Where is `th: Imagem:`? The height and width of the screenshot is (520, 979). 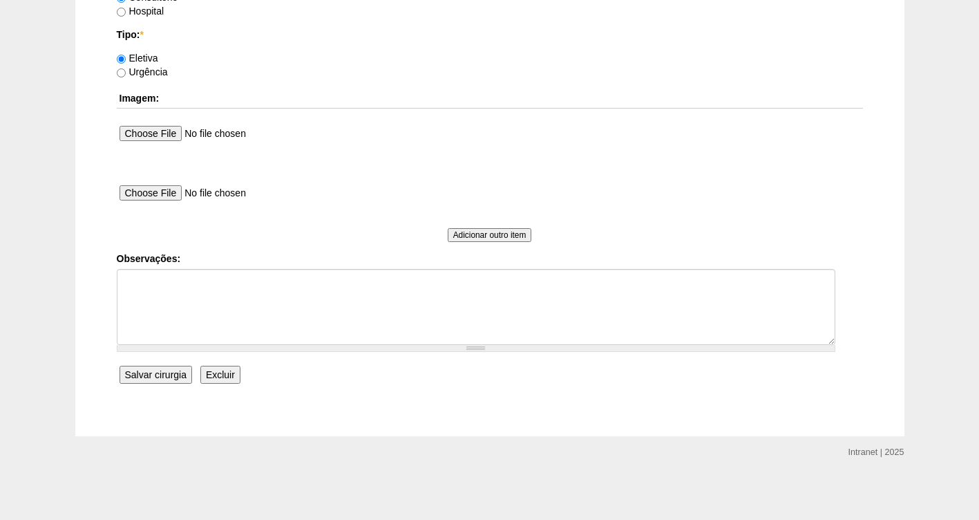
th: Imagem: is located at coordinates (490, 98).